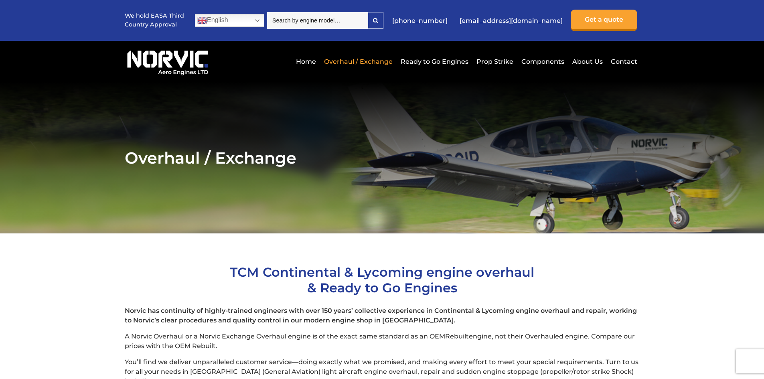 This screenshot has width=764, height=379. What do you see at coordinates (434, 61) in the screenshot?
I see `a: Ready to Go Engines` at bounding box center [434, 61].